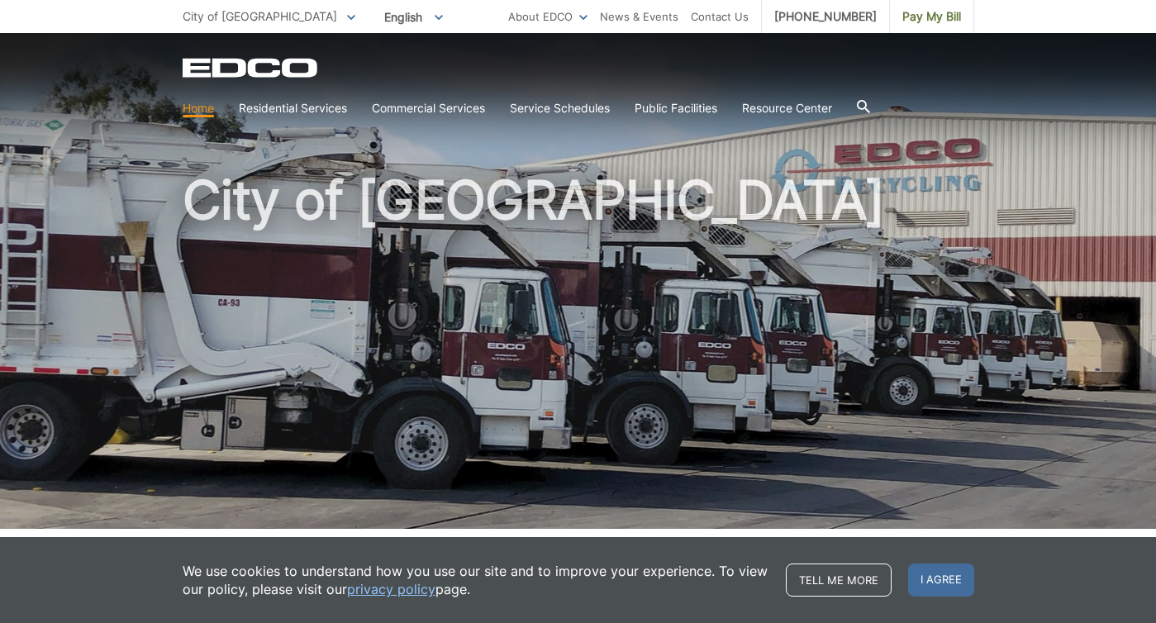 This screenshot has width=1156, height=623. What do you see at coordinates (428, 108) in the screenshot?
I see `a: Commercial Services` at bounding box center [428, 108].